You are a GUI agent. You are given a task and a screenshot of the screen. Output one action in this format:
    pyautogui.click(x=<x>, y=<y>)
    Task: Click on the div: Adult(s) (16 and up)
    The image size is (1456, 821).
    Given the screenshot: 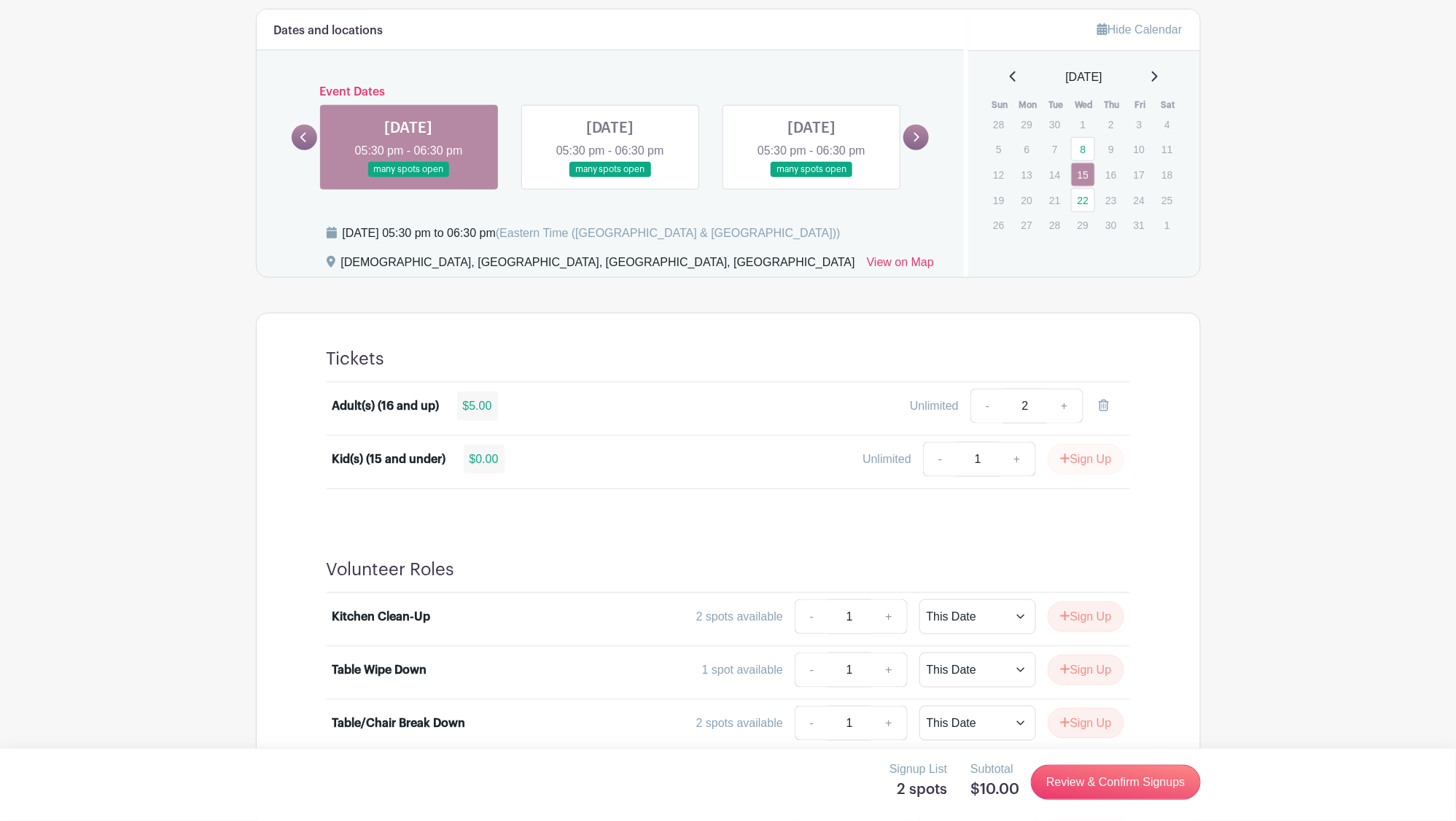 What is the action you would take?
    pyautogui.click(x=386, y=407)
    